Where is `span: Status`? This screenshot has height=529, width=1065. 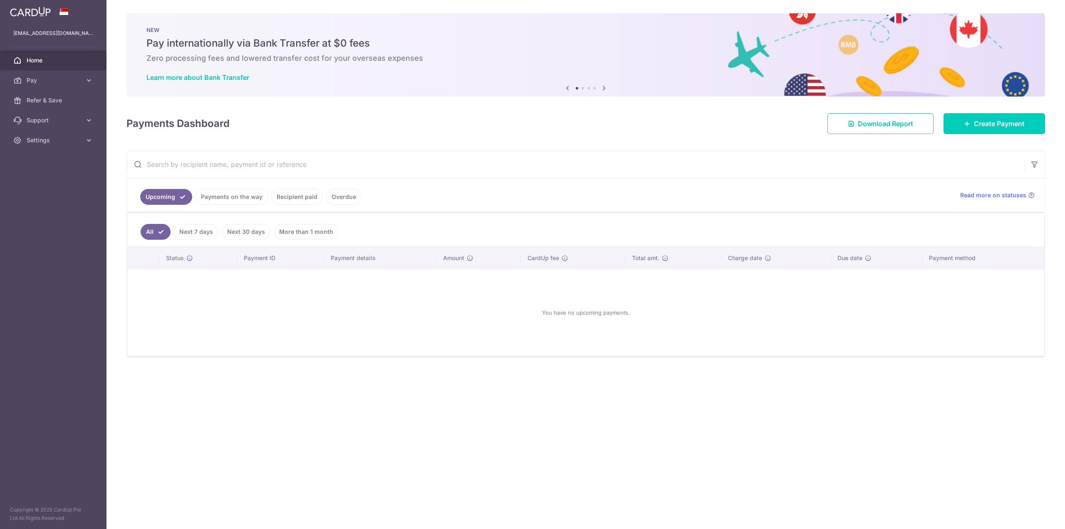 span: Status is located at coordinates (175, 258).